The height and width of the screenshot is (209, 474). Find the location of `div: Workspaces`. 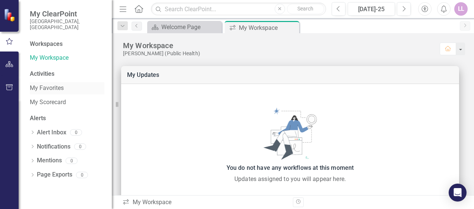

div: Workspaces is located at coordinates (46, 44).